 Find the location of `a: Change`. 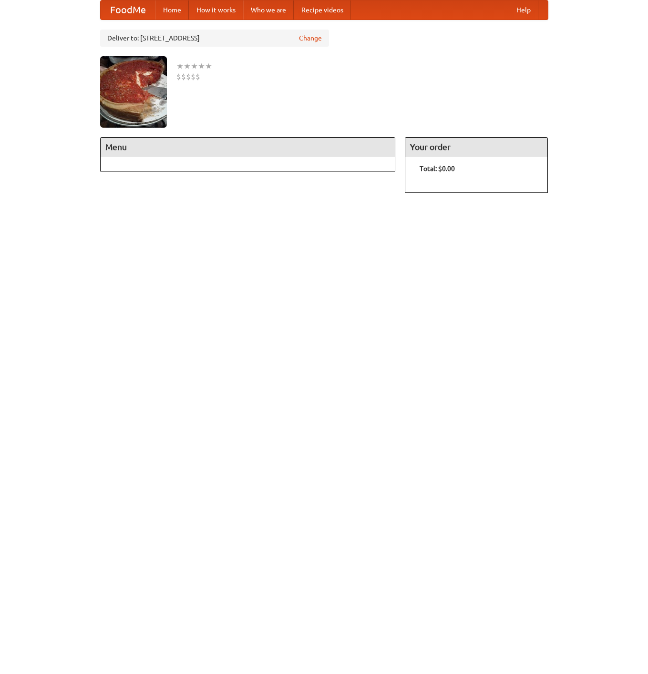

a: Change is located at coordinates (310, 38).